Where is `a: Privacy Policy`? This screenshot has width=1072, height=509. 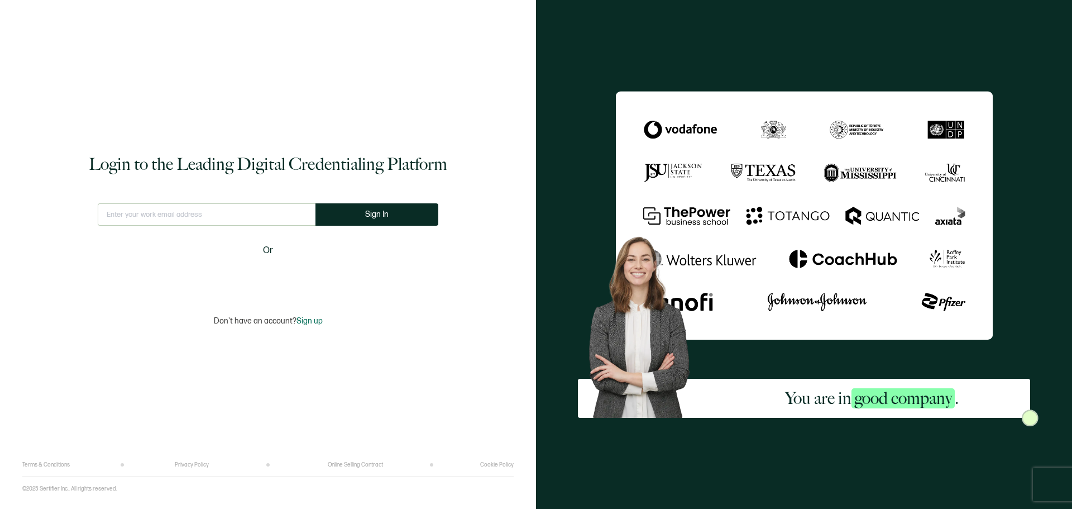
a: Privacy Policy is located at coordinates (191, 464).